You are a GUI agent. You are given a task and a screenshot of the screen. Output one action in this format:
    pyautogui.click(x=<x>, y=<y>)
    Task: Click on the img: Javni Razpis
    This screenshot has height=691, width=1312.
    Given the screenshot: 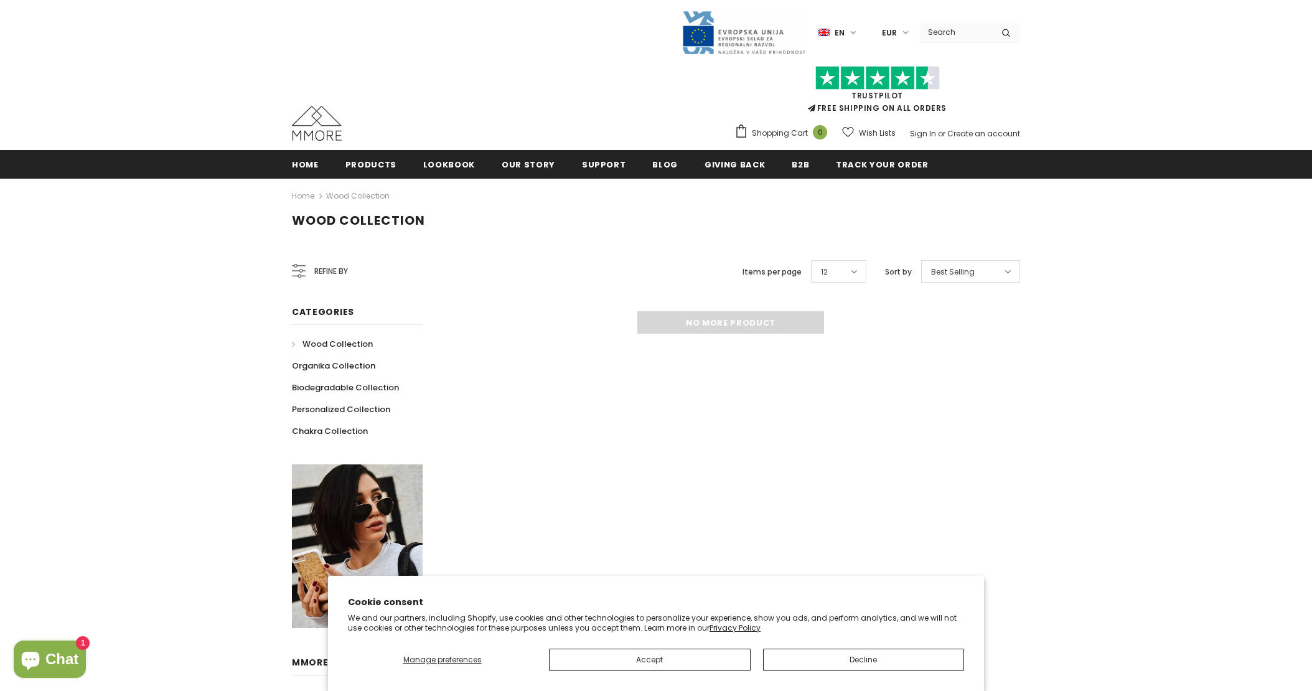 What is the action you would take?
    pyautogui.click(x=744, y=32)
    